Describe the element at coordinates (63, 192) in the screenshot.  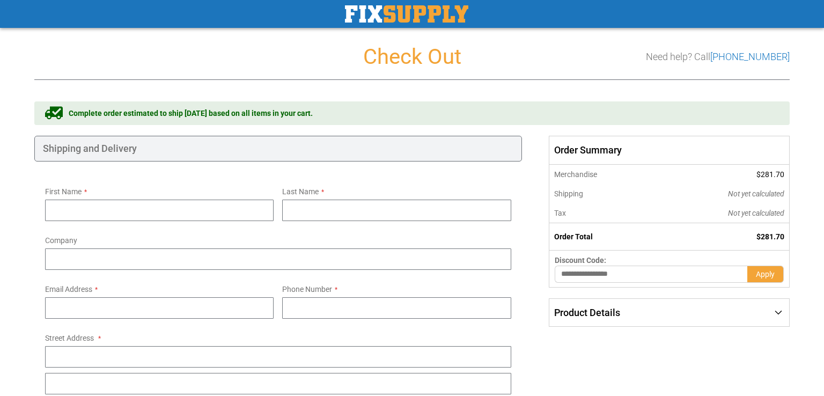
I see `span: First Name` at that location.